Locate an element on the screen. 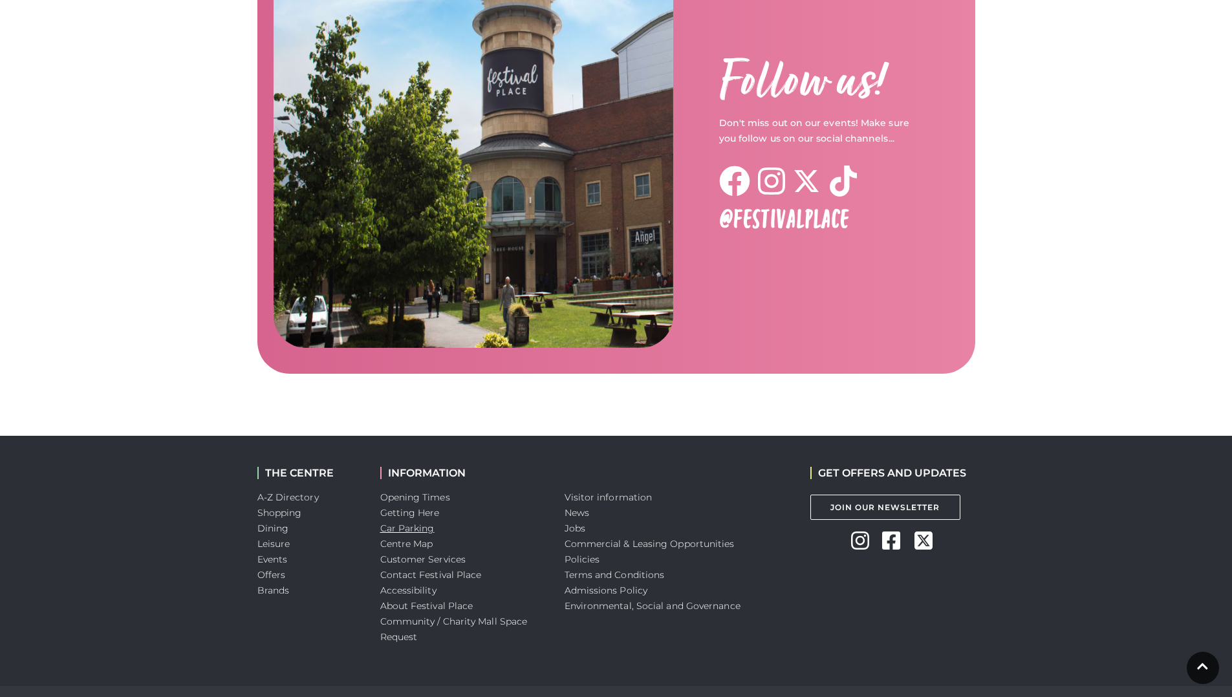 The width and height of the screenshot is (1232, 697). a: Opening Times is located at coordinates (415, 497).